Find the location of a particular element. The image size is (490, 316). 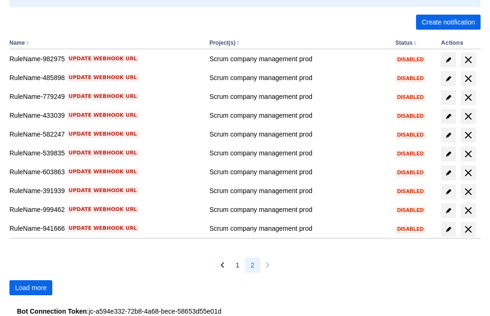

div: RuleName-982975 is located at coordinates (106, 59).